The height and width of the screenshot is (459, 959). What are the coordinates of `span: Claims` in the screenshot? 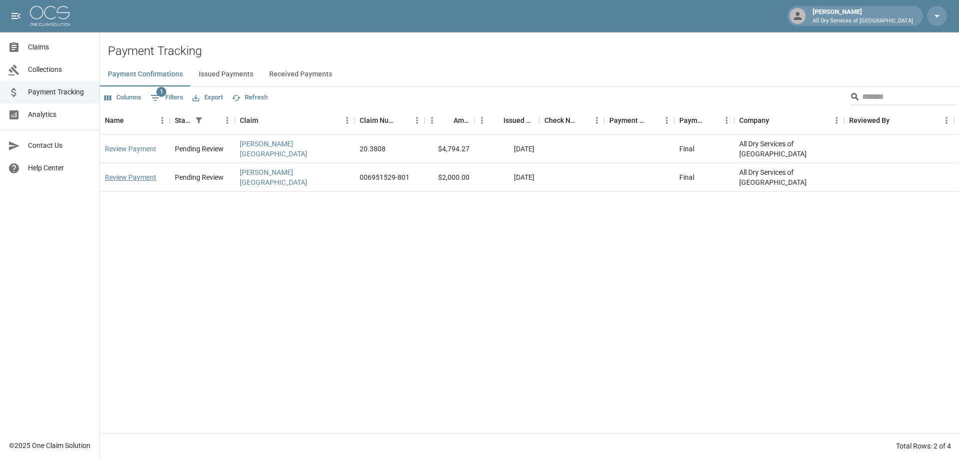 It's located at (59, 47).